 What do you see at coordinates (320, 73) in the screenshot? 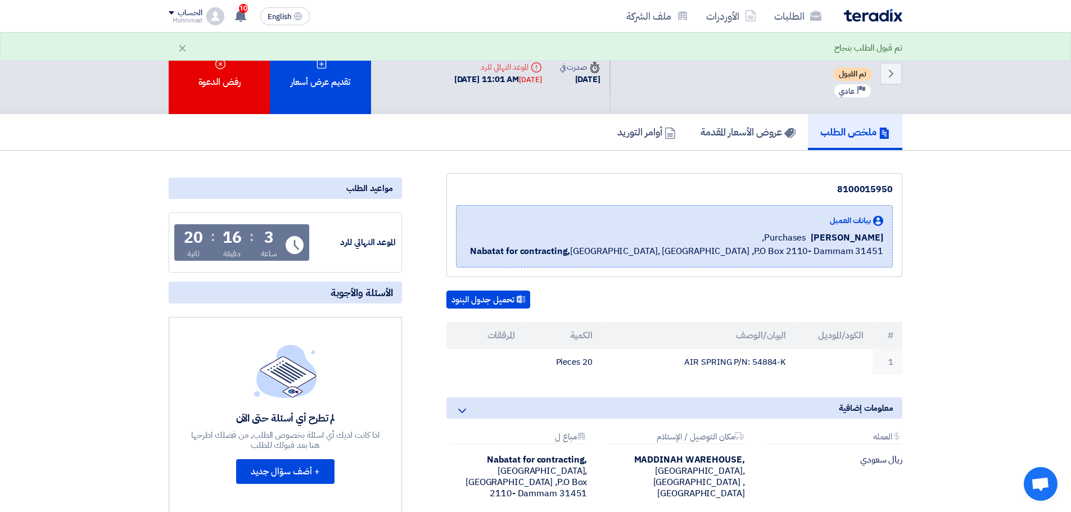
I see `div: تقديم عرض أسعار` at bounding box center [320, 73].